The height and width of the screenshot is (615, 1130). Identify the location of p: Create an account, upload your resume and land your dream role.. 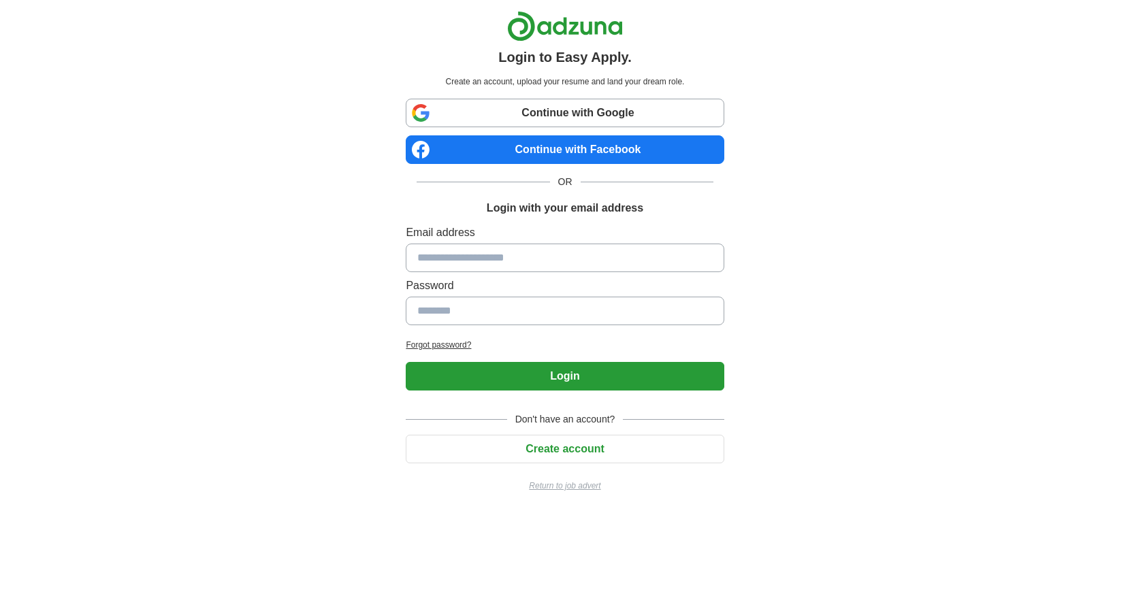
(564, 82).